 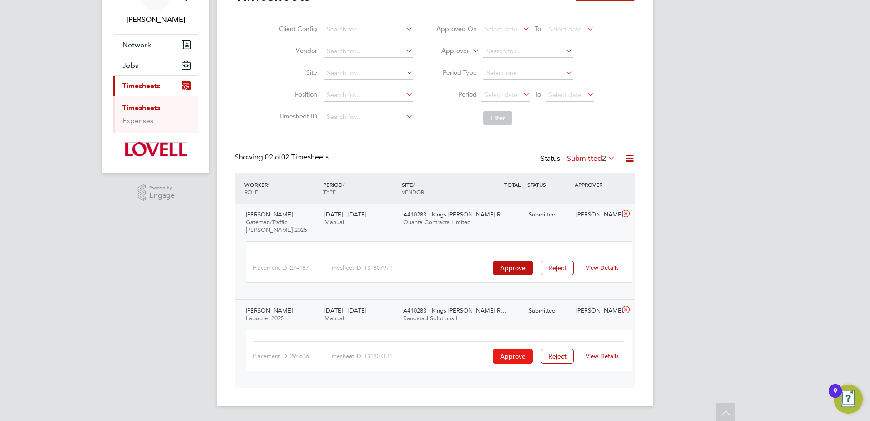 What do you see at coordinates (156, 20) in the screenshot?
I see `span: Myles Tuddenham` at bounding box center [156, 20].